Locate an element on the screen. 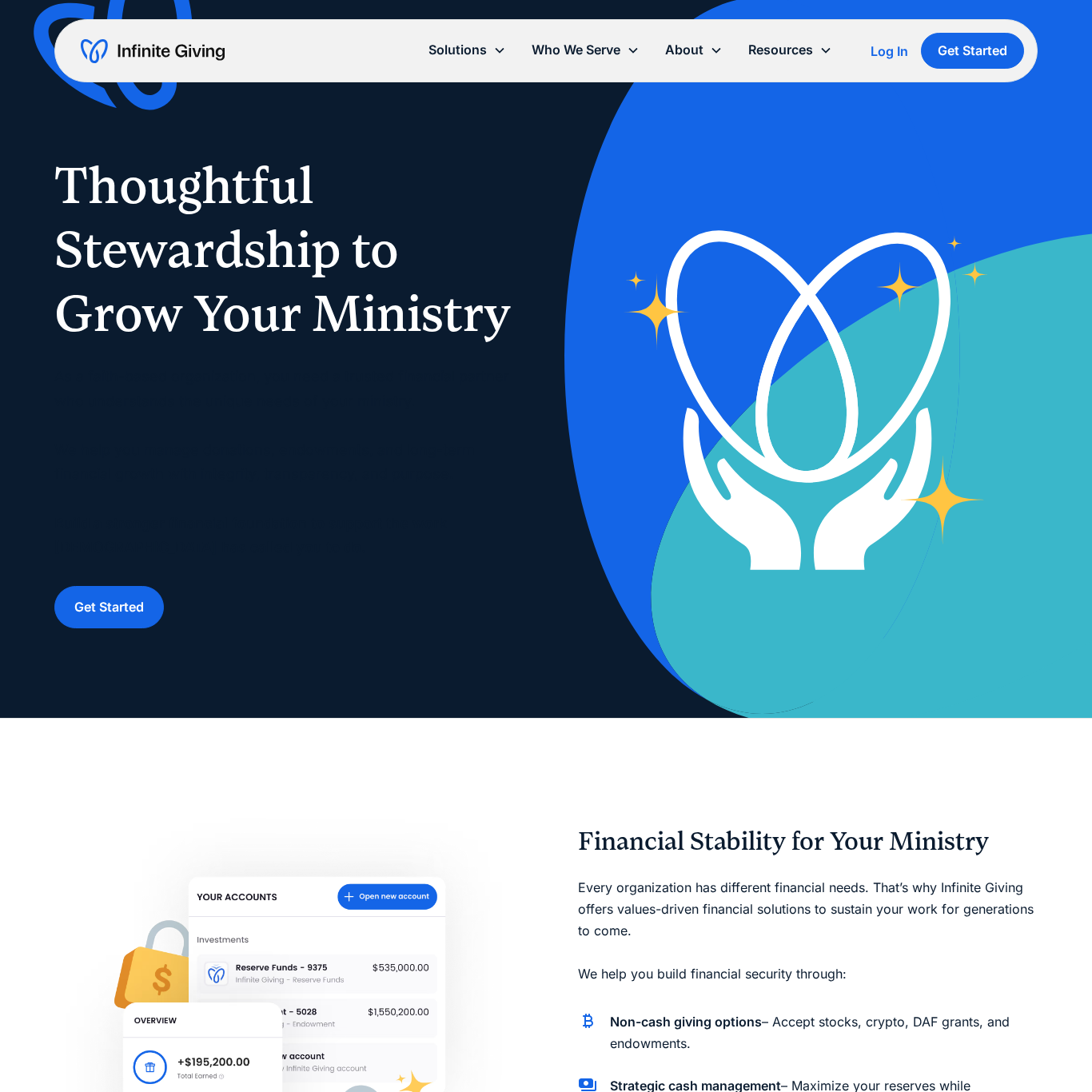 This screenshot has height=1092, width=1092. a: Log In is located at coordinates (889, 51).